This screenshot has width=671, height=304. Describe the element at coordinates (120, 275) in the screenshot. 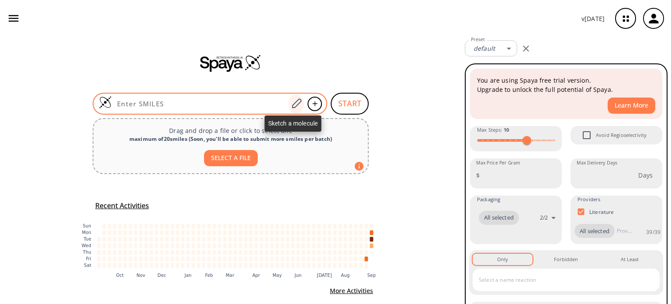

I see `text: Oct` at that location.